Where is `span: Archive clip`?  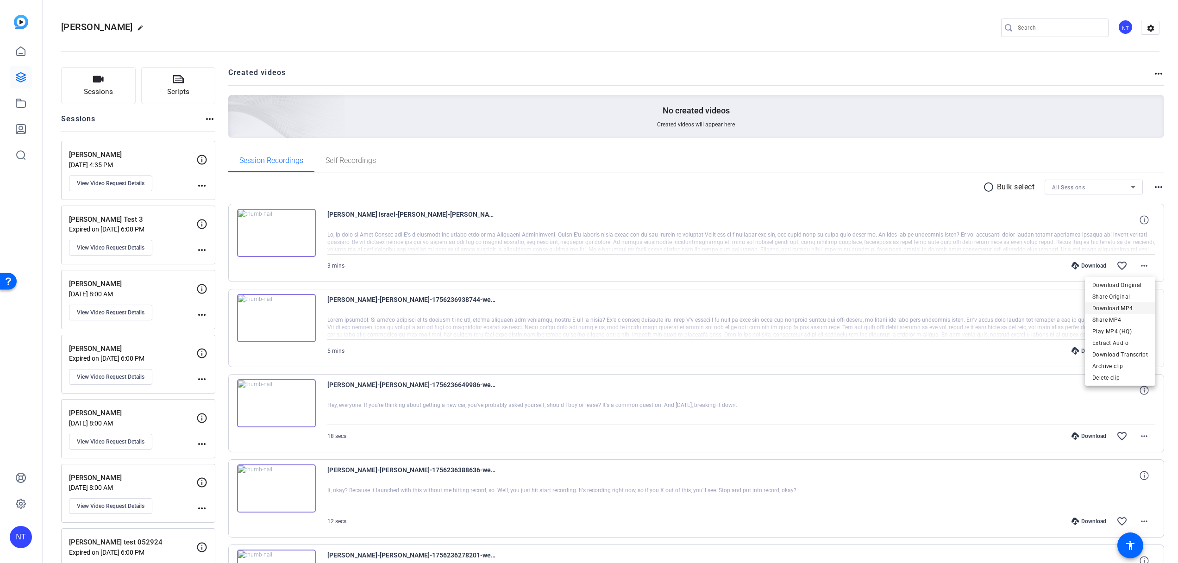 span: Archive clip is located at coordinates (1121, 366).